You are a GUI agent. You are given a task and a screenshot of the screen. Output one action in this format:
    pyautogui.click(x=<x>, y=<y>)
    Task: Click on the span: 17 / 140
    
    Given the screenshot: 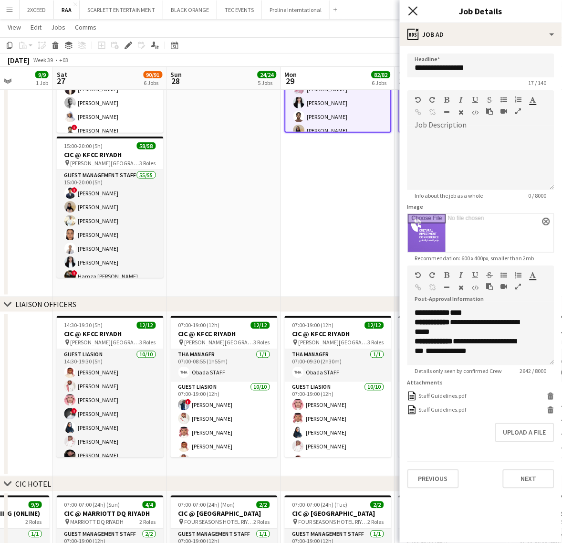 What is the action you would take?
    pyautogui.click(x=538, y=83)
    